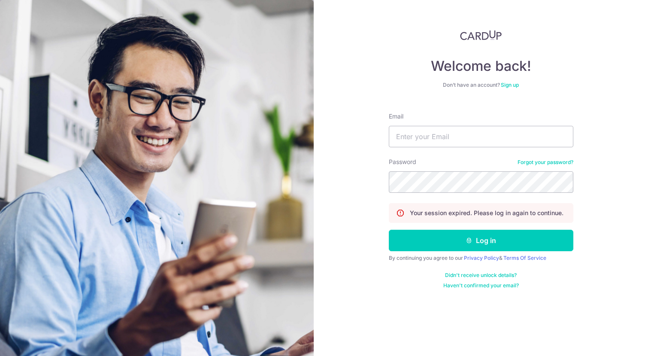  What do you see at coordinates (481, 66) in the screenshot?
I see `h4: Welcome back!` at bounding box center [481, 66].